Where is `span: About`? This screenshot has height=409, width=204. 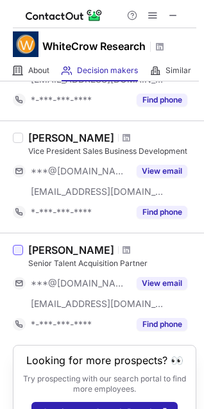
span: About is located at coordinates (38, 71).